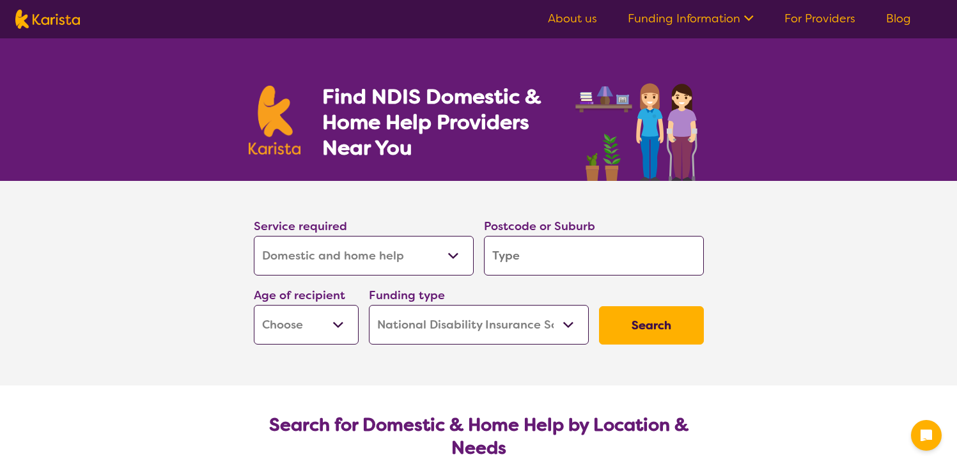  What do you see at coordinates (301, 226) in the screenshot?
I see `label: Service required` at bounding box center [301, 226].